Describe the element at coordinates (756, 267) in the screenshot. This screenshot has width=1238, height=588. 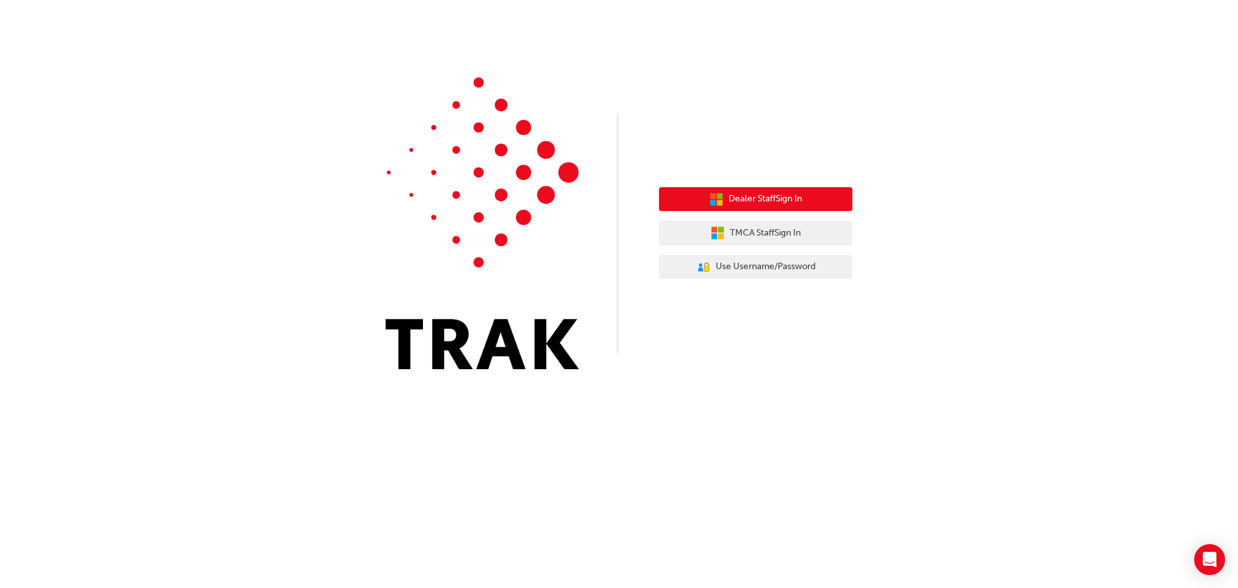
I see `button: Use Username/Password` at that location.